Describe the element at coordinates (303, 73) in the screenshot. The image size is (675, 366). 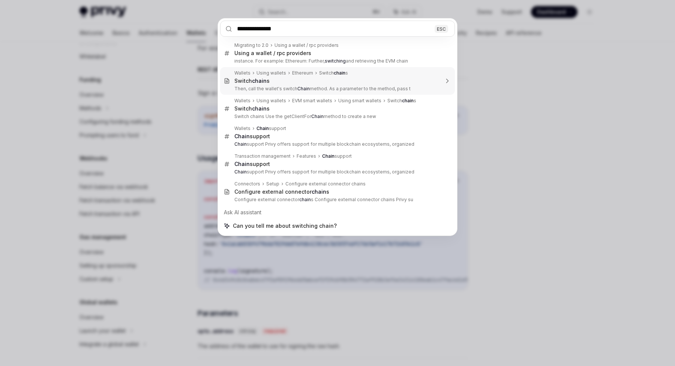
I see `div: Ethereum` at that location.